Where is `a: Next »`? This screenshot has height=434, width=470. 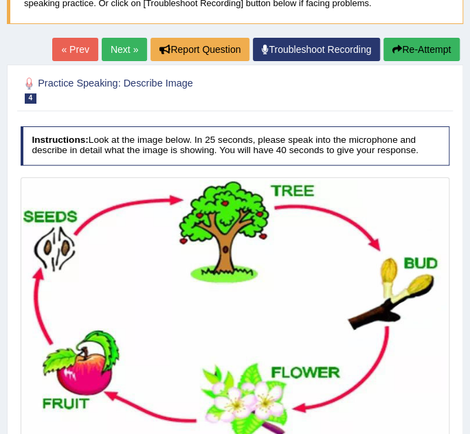
a: Next » is located at coordinates (124, 49).